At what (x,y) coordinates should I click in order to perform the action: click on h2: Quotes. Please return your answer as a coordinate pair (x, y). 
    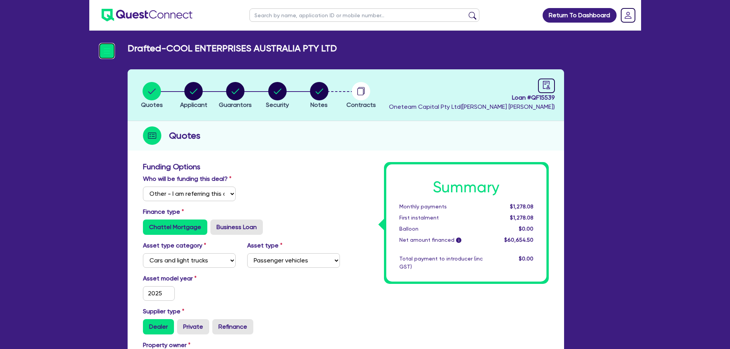
    Looking at the image, I should click on (185, 136).